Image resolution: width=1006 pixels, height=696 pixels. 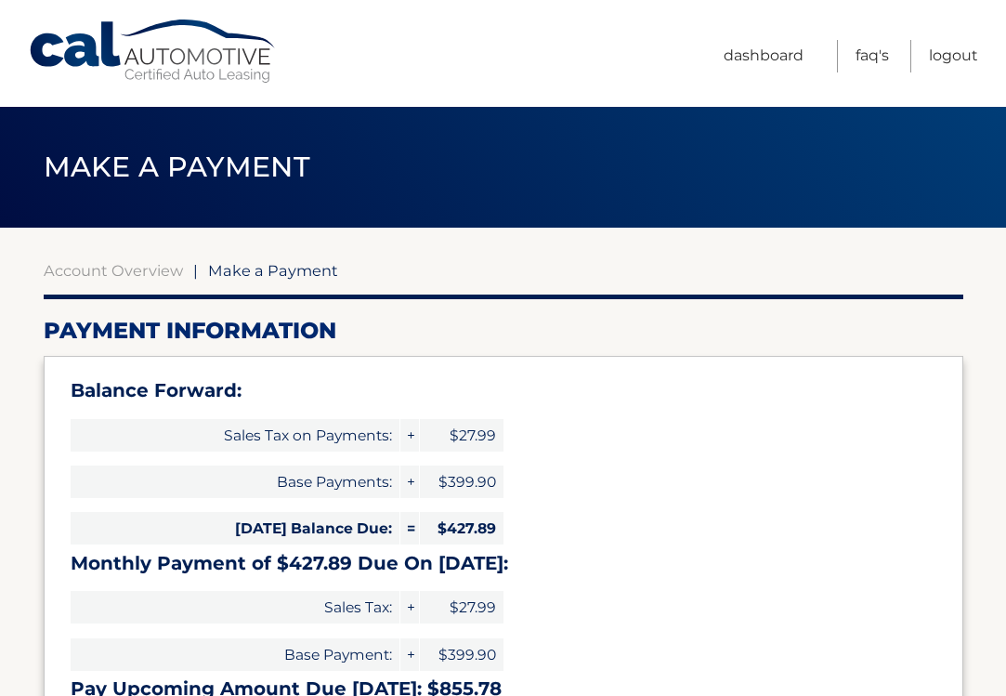 What do you see at coordinates (235, 654) in the screenshot?
I see `span: Base Payment:` at bounding box center [235, 654].